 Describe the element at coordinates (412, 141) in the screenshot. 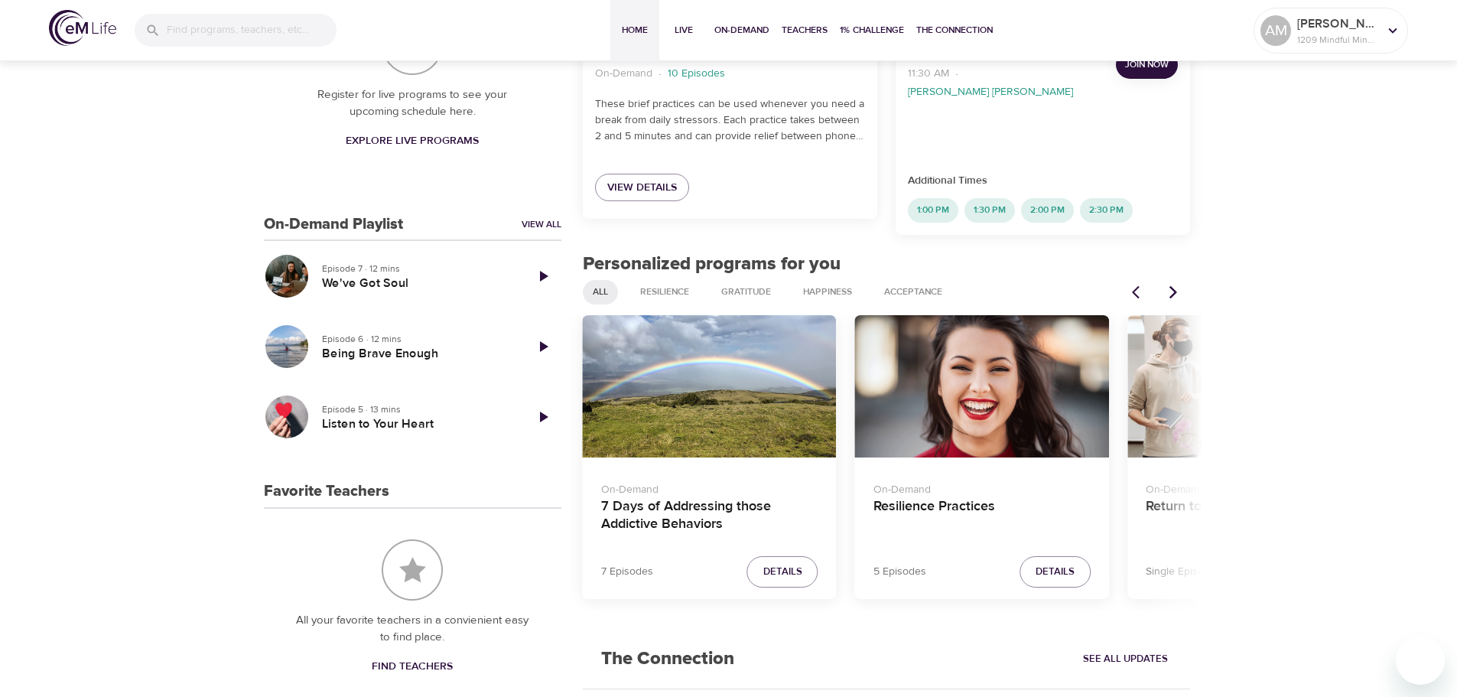

I see `a: Explore Live Programs` at that location.